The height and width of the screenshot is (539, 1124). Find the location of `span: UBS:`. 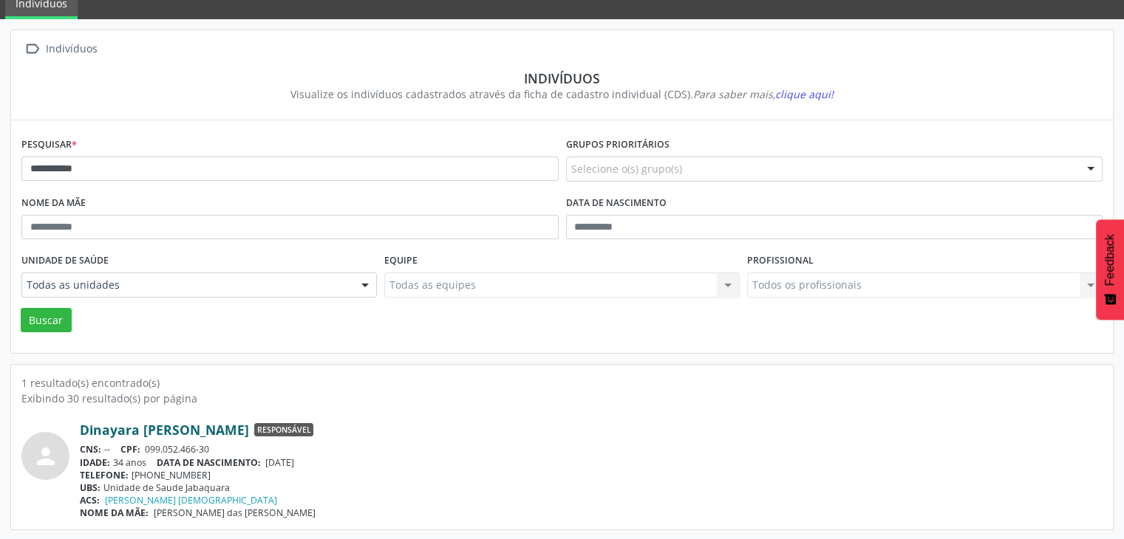

span: UBS: is located at coordinates (90, 488).